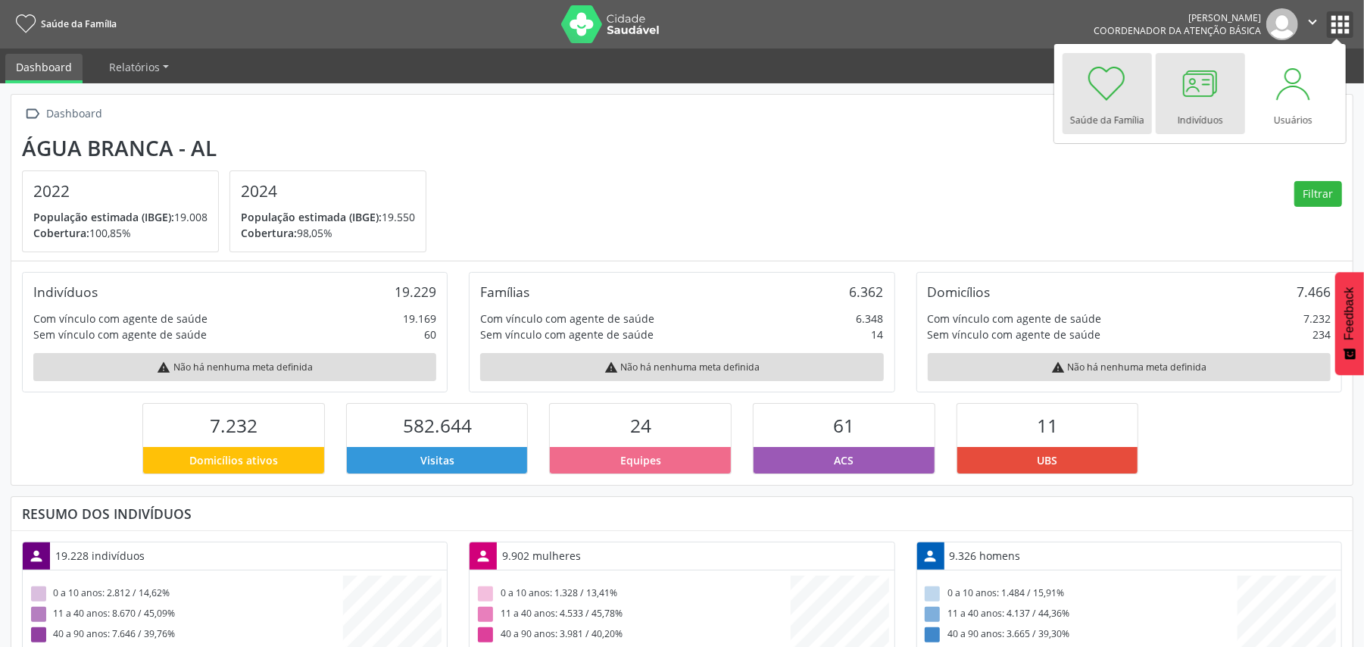 This screenshot has height=647, width=1364. What do you see at coordinates (870, 318) in the screenshot?
I see `div: 6.348` at bounding box center [870, 318].